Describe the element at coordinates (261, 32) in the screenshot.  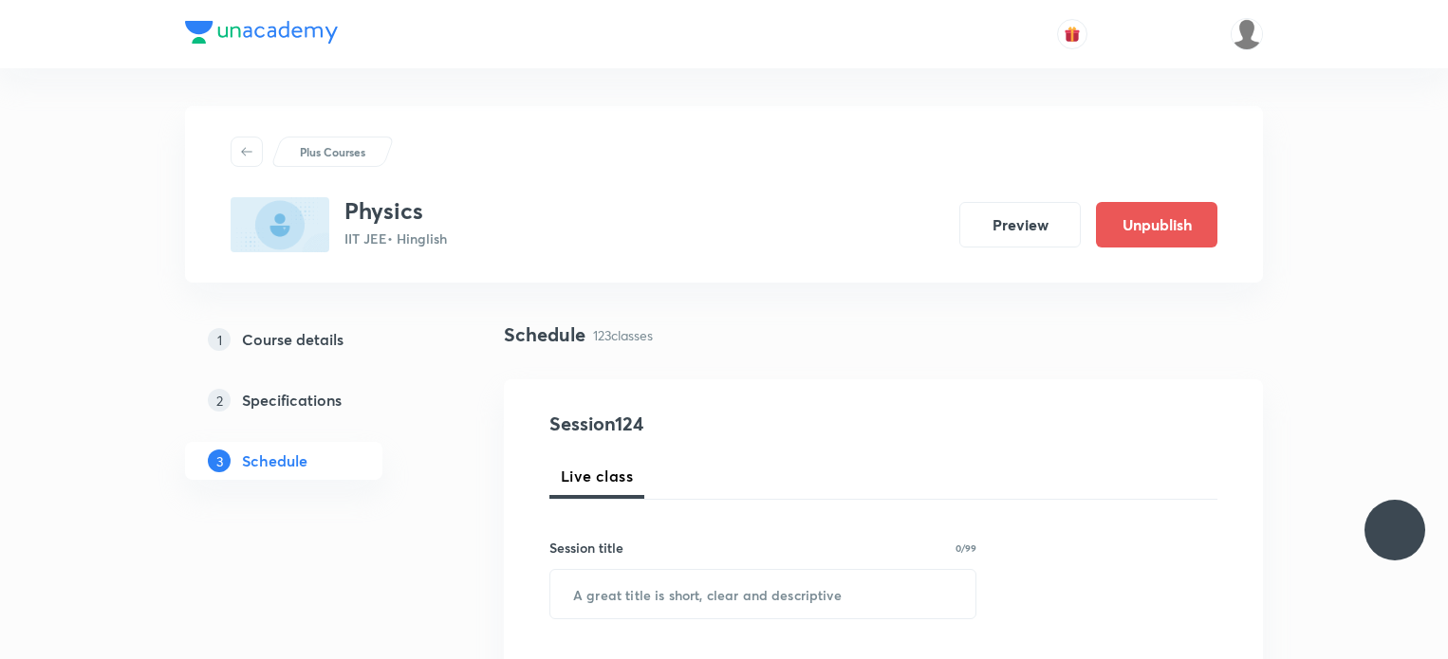
I see `img: Company Logo` at that location.